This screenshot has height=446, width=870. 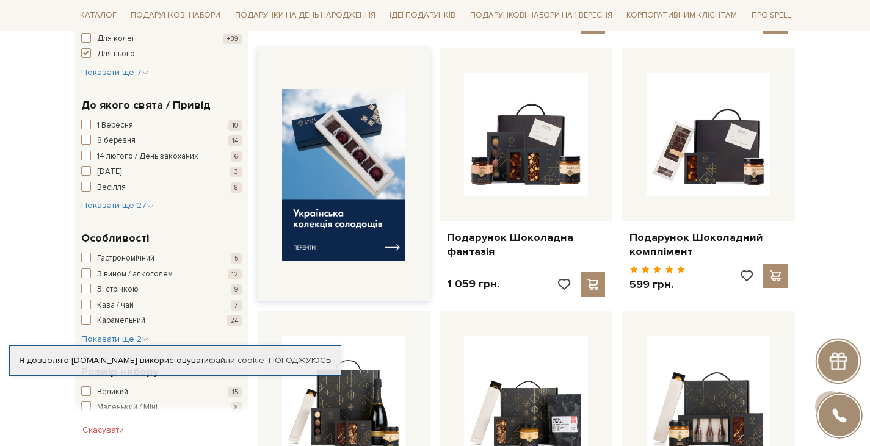 What do you see at coordinates (473, 284) in the screenshot?
I see `p: 1 059 грн.` at bounding box center [473, 284].